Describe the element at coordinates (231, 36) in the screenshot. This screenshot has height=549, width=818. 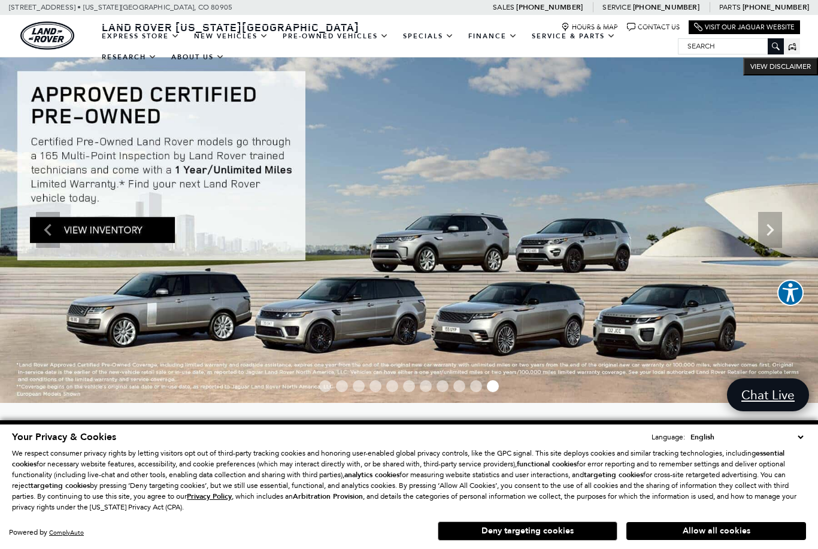
I see `a: New Vehicles` at that location.